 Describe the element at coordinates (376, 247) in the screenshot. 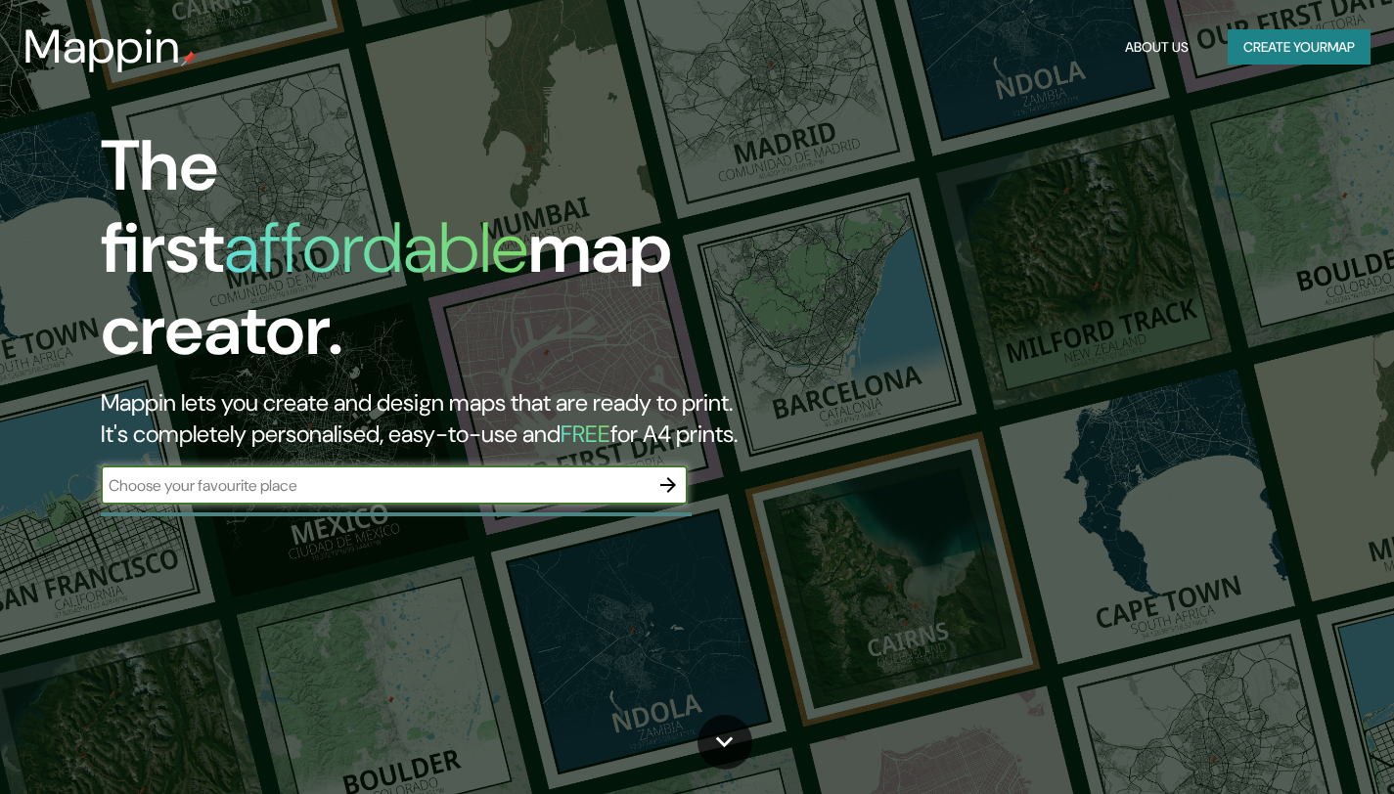

I see `h1: affordable` at that location.